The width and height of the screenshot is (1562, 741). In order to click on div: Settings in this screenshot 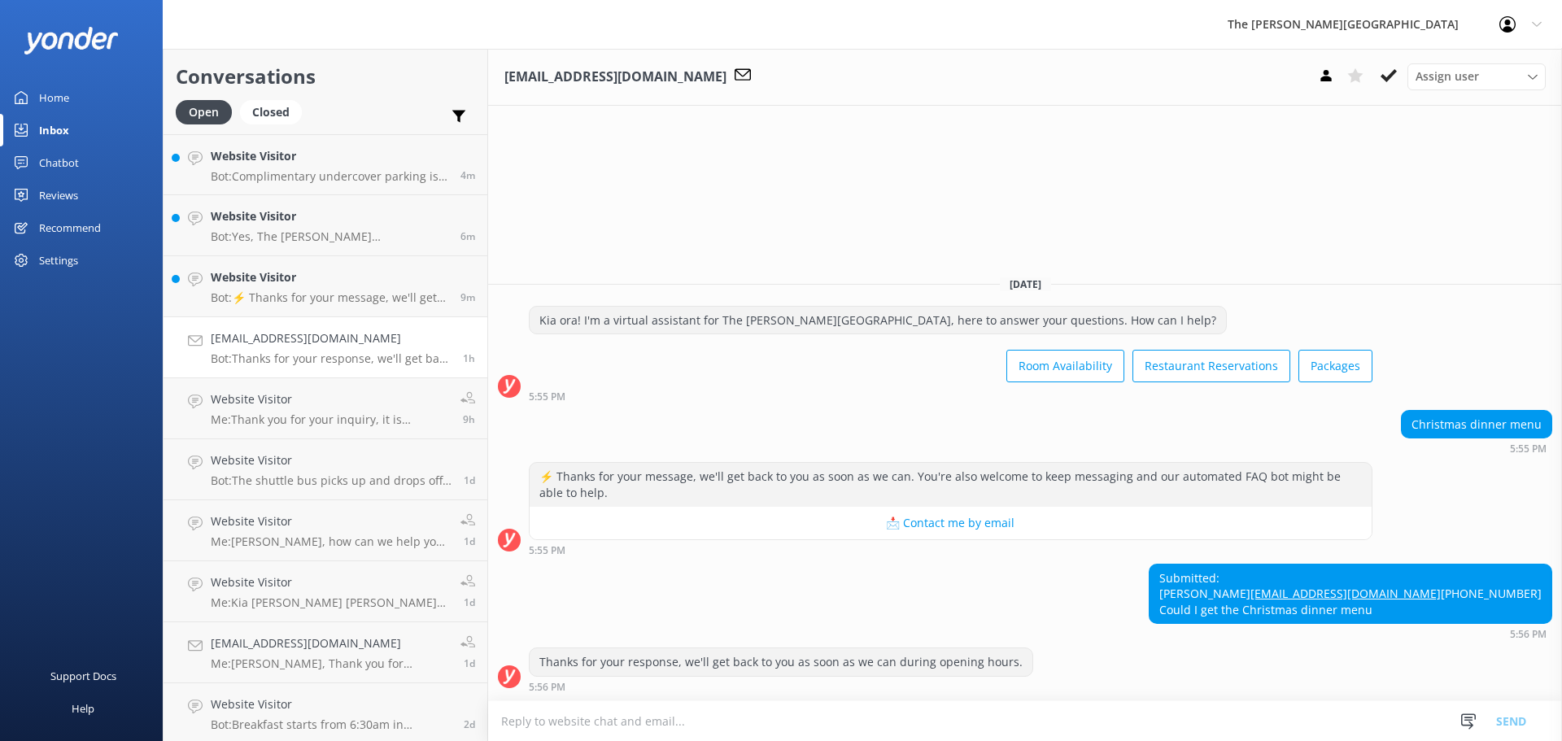, I will do `click(59, 260)`.